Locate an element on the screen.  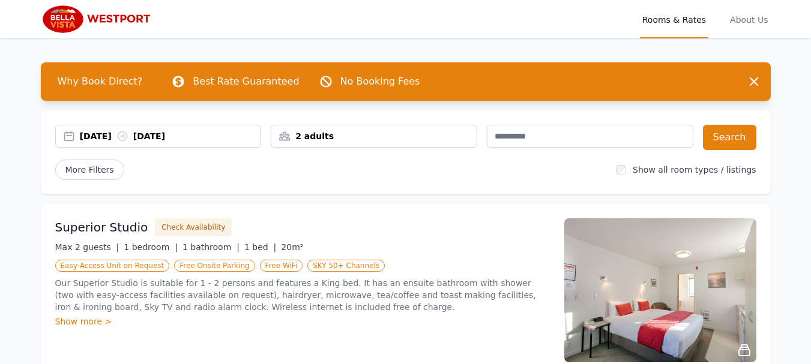
span: SKY 50+ Channels is located at coordinates (346, 266).